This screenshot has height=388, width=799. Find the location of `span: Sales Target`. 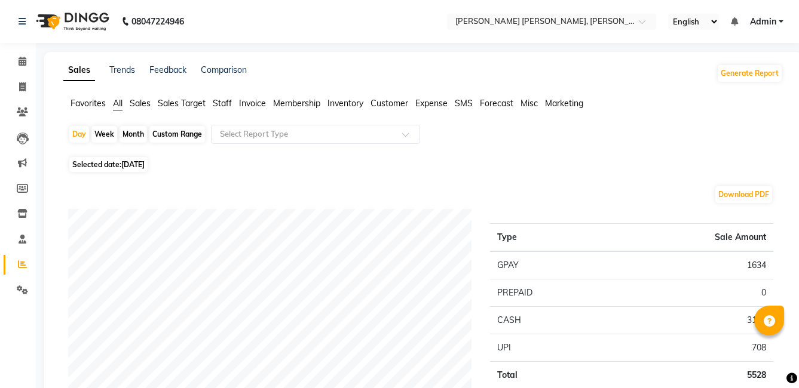

span: Sales Target is located at coordinates (182, 103).